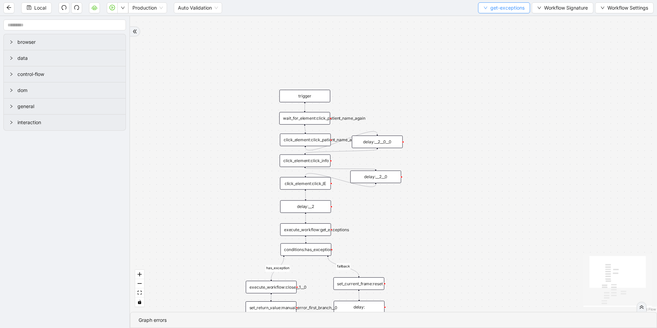 This screenshot has height=328, width=657. I want to click on button: down, so click(123, 8).